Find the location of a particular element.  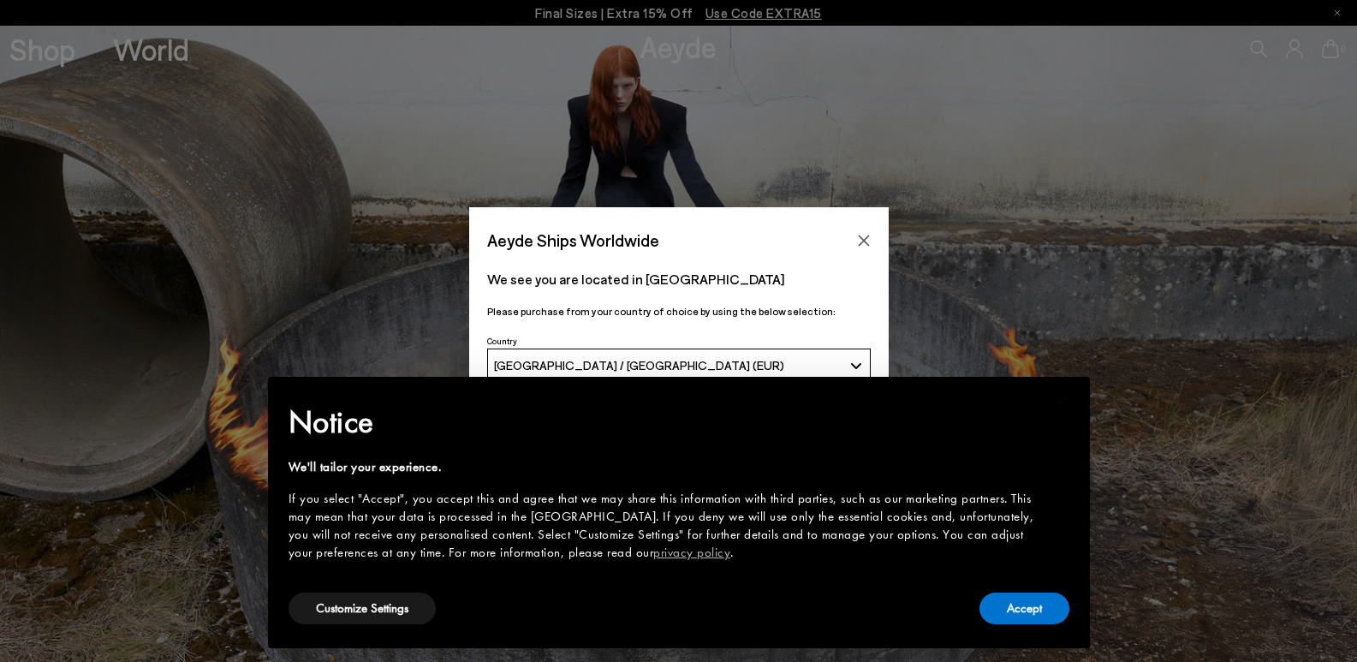

a: privacy policy is located at coordinates (692, 552).